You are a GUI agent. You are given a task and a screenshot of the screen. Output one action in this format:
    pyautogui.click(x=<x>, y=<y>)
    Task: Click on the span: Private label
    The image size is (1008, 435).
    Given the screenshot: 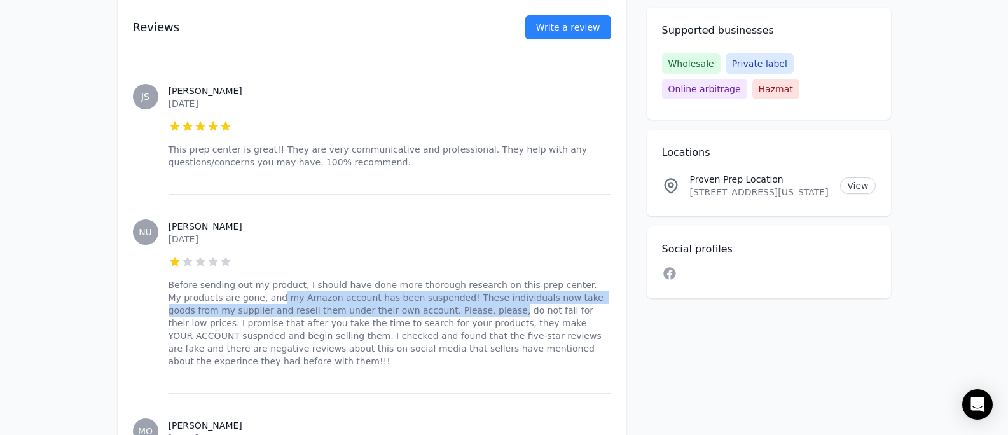 What is the action you would take?
    pyautogui.click(x=759, y=64)
    